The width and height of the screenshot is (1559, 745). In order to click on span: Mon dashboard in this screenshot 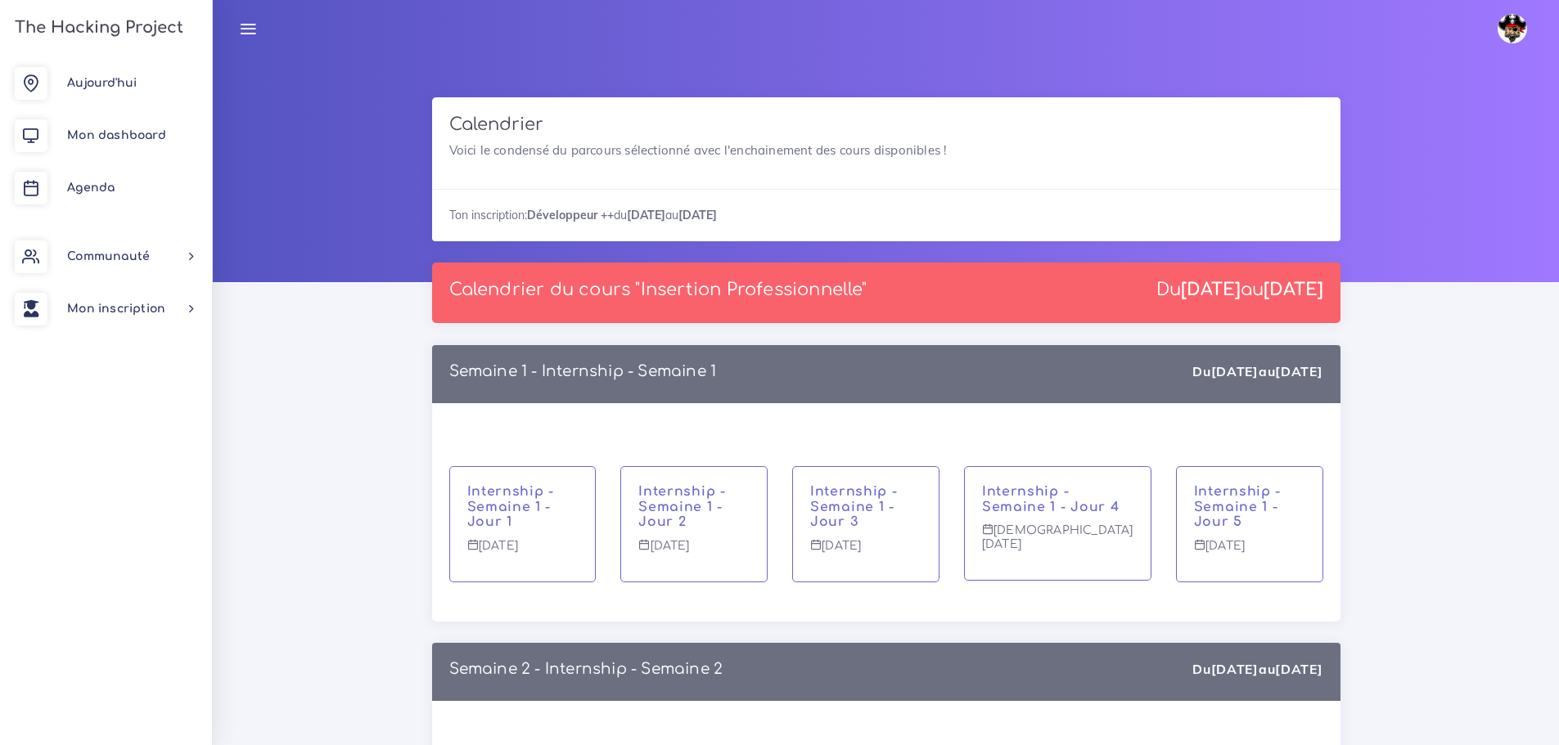, I will do `click(116, 135)`.